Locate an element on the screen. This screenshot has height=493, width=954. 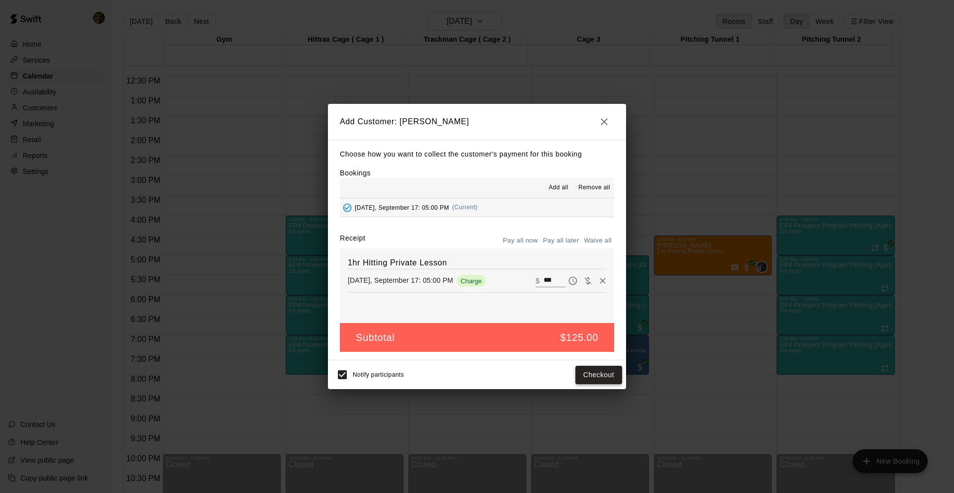
label: Receipt is located at coordinates (352, 241).